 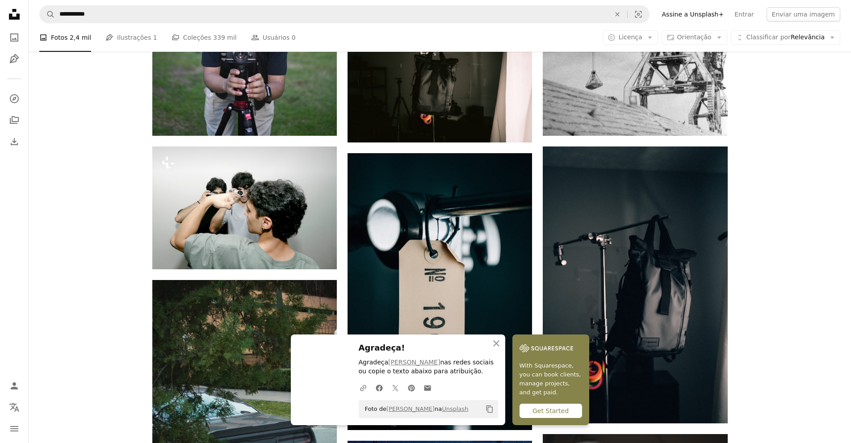 What do you see at coordinates (428, 388) in the screenshot?
I see `a: Compartilhar por e-mail` at bounding box center [428, 388].